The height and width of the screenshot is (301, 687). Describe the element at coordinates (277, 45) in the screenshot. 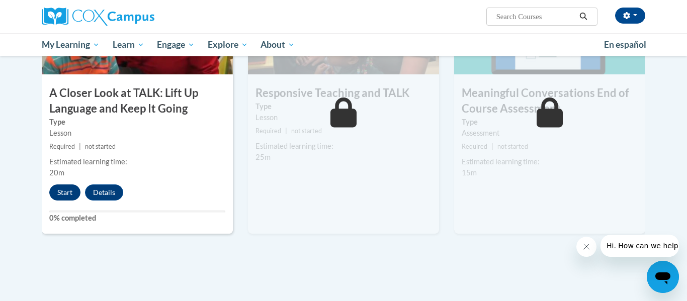

I see `span: About` at that location.